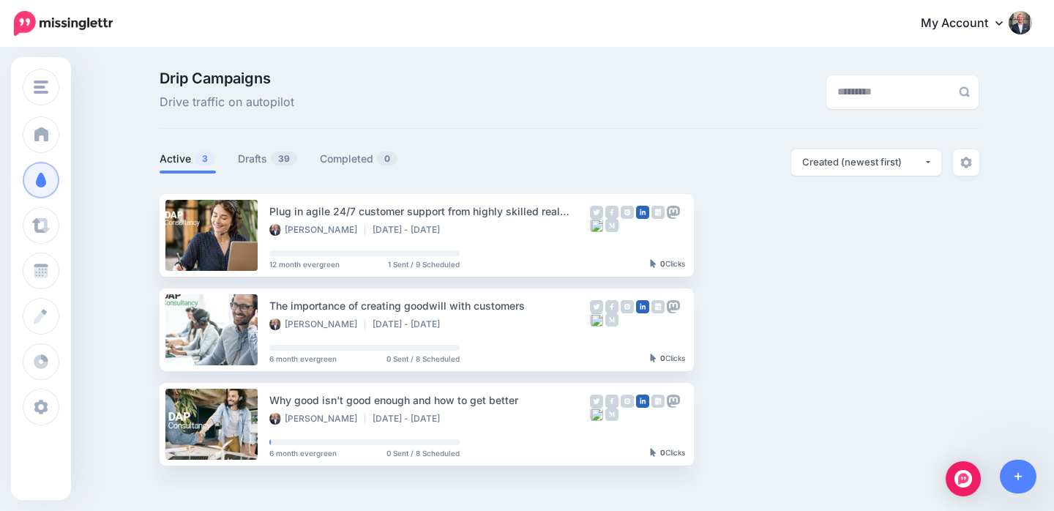 The image size is (1054, 511). I want to click on img: search-grey-6.png, so click(964, 91).